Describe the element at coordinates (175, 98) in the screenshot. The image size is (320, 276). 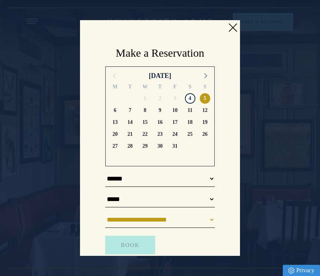
I see `span: Friday, 3 October 2025` at that location.